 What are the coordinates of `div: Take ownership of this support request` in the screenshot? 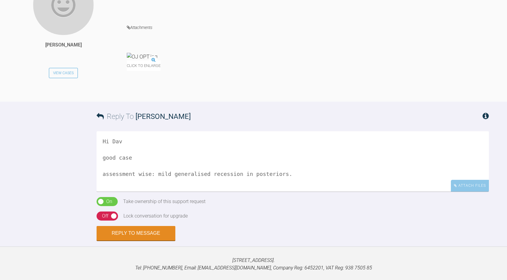 It's located at (164, 201).